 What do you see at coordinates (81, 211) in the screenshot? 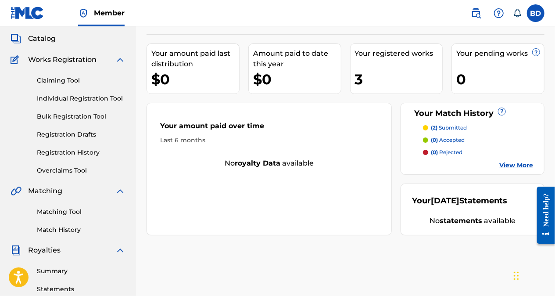
I see `a: Matching Tool` at bounding box center [81, 211].